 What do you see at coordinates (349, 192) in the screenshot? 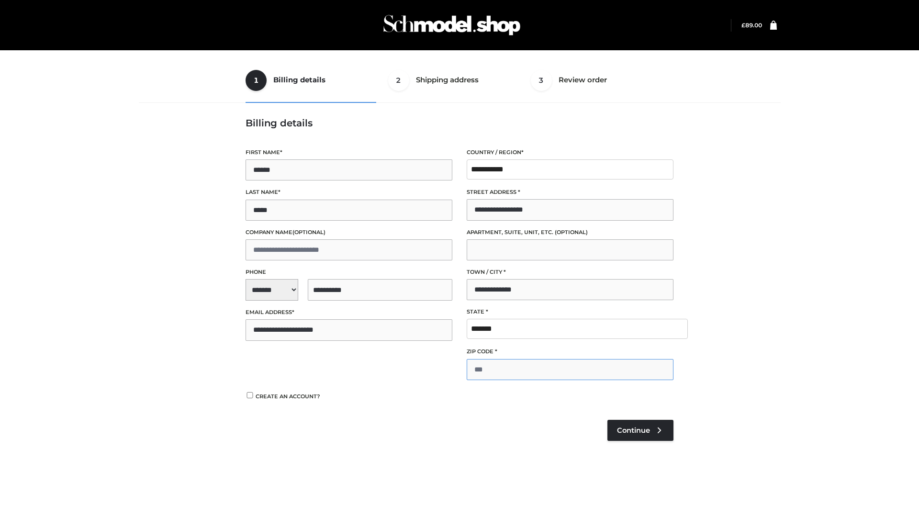
I see `label: Last name` at bounding box center [349, 192].